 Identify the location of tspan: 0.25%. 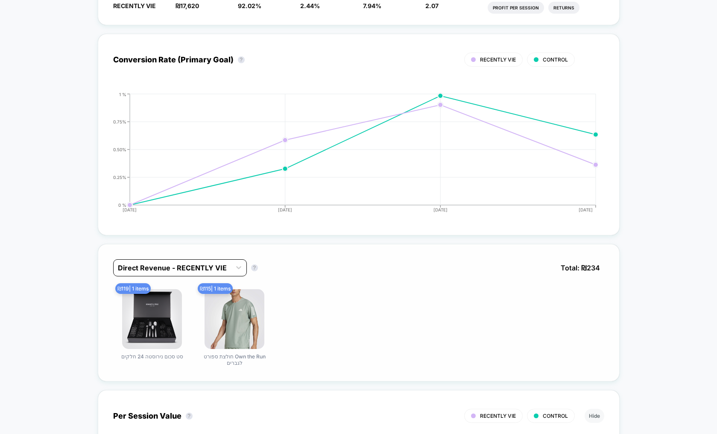
(120, 177).